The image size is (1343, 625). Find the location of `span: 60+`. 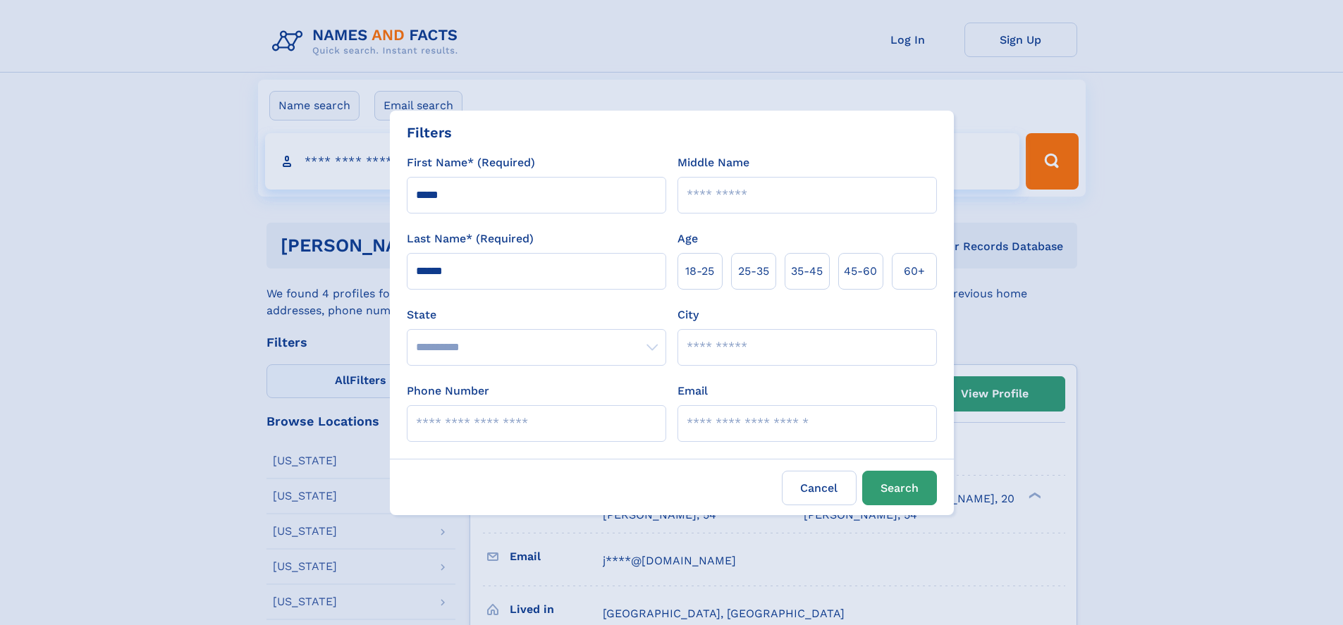

span: 60+ is located at coordinates (915, 271).